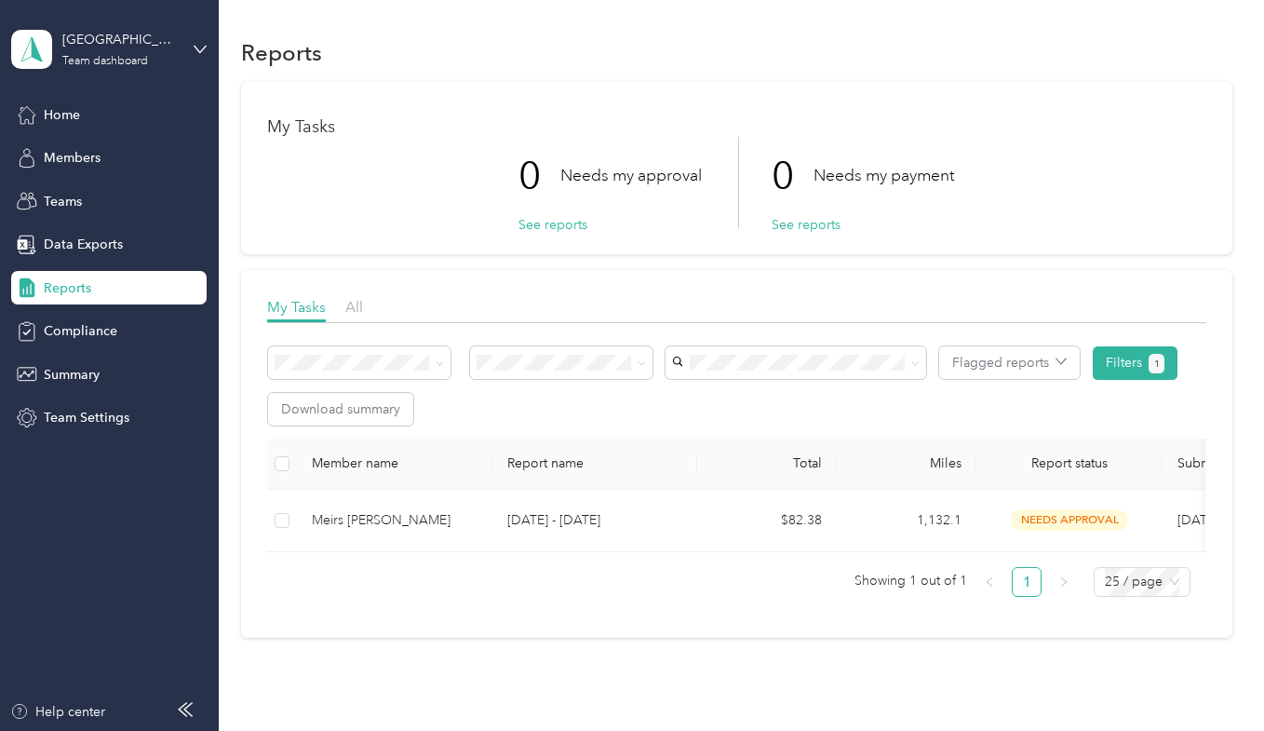 This screenshot has height=731, width=1264. Describe the element at coordinates (990, 582) in the screenshot. I see `span: left` at that location.